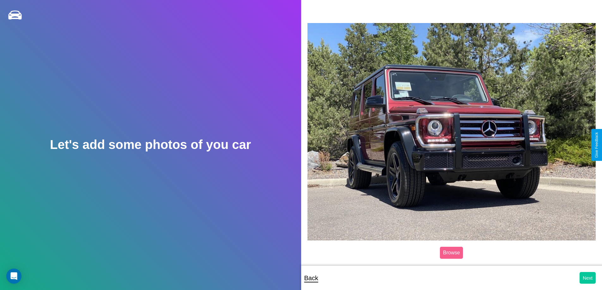  Describe the element at coordinates (150, 145) in the screenshot. I see `h2: Let's add some photos of you car` at that location.